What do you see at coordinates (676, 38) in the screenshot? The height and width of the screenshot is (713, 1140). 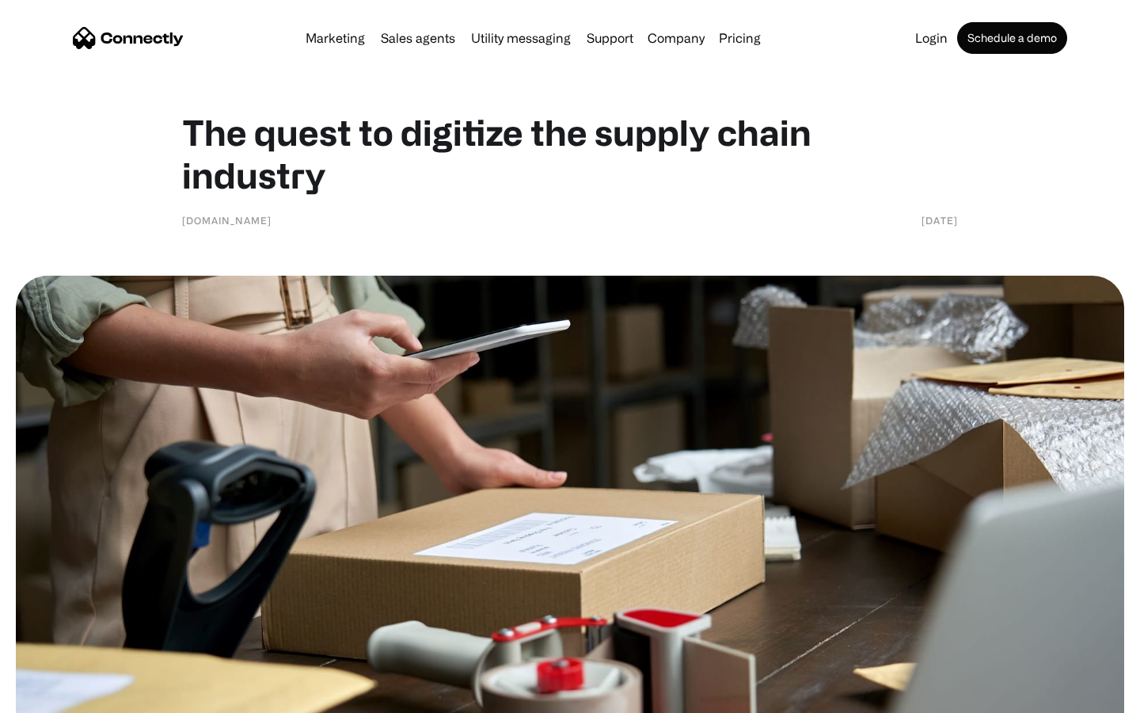 I see `div: Company` at bounding box center [676, 38].